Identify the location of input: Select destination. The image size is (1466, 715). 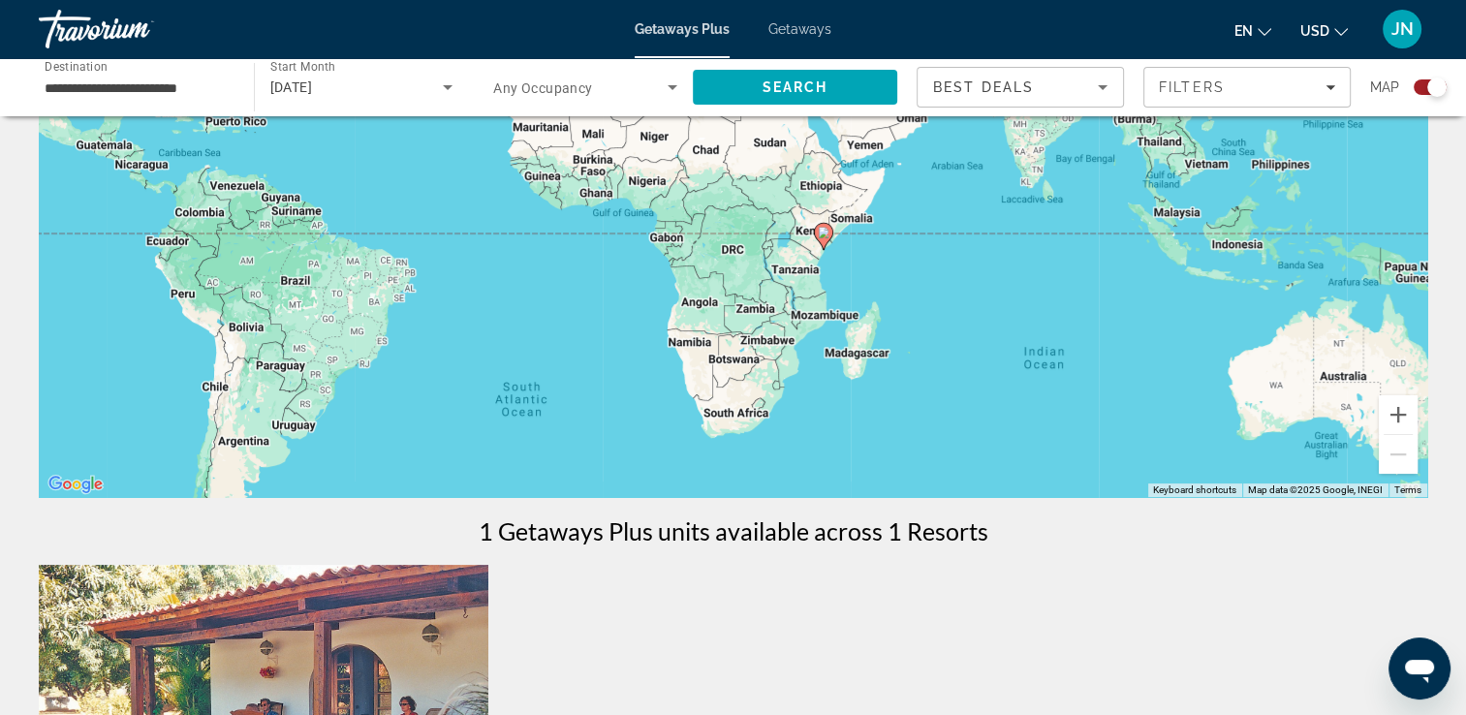
(137, 88).